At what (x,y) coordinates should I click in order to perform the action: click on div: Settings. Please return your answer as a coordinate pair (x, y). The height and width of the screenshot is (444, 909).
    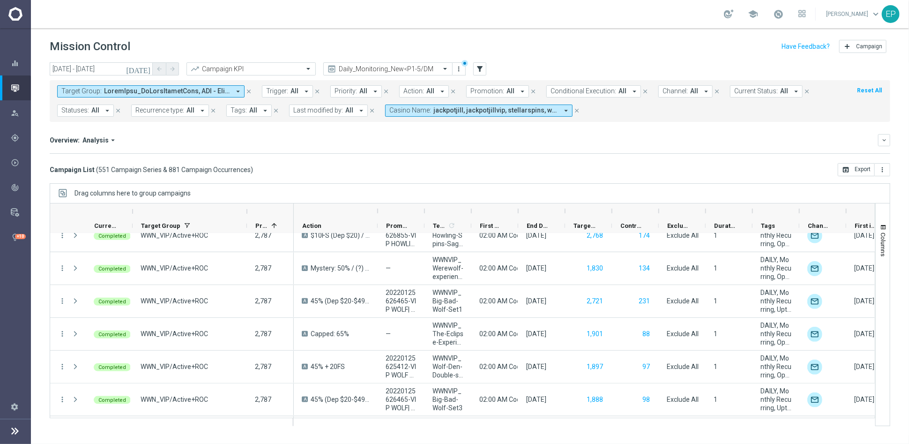
    Looking at the image, I should click on (15, 406).